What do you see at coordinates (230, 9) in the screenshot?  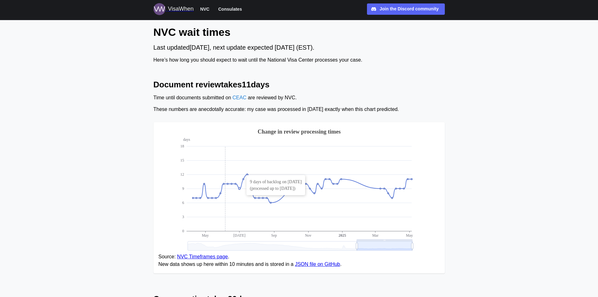 I see `a: Consulates` at bounding box center [230, 9].